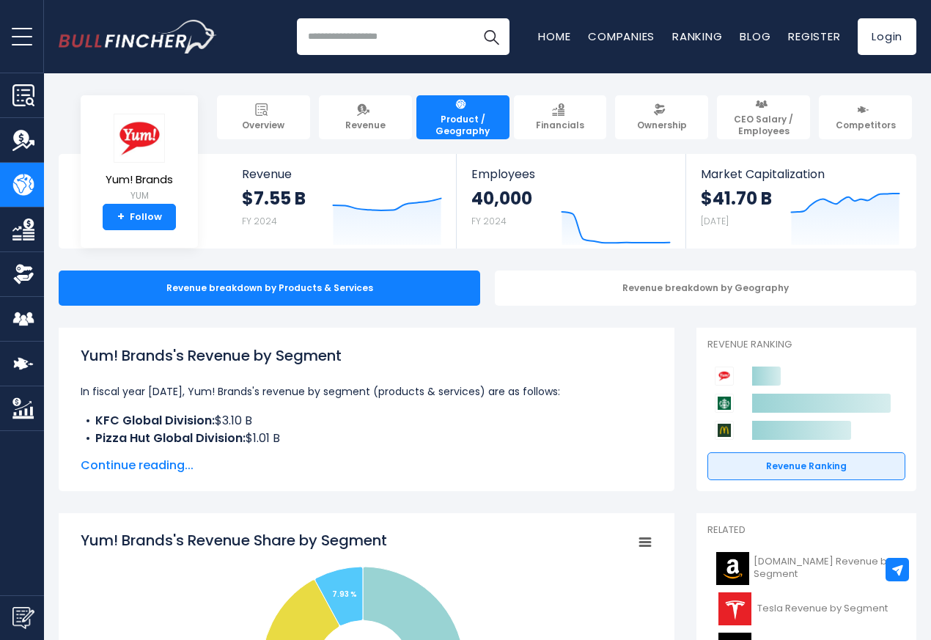 This screenshot has width=931, height=640. I want to click on div: Revenue breakdown by Geography, so click(705, 288).